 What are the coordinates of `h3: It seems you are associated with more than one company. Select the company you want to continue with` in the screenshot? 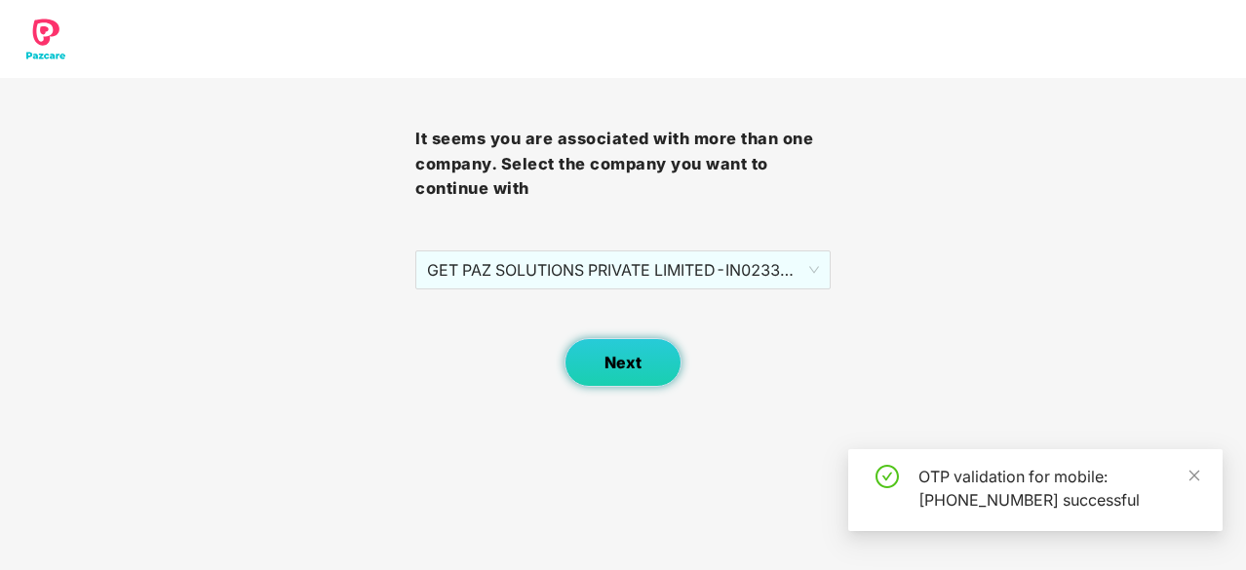 It's located at (623, 164).